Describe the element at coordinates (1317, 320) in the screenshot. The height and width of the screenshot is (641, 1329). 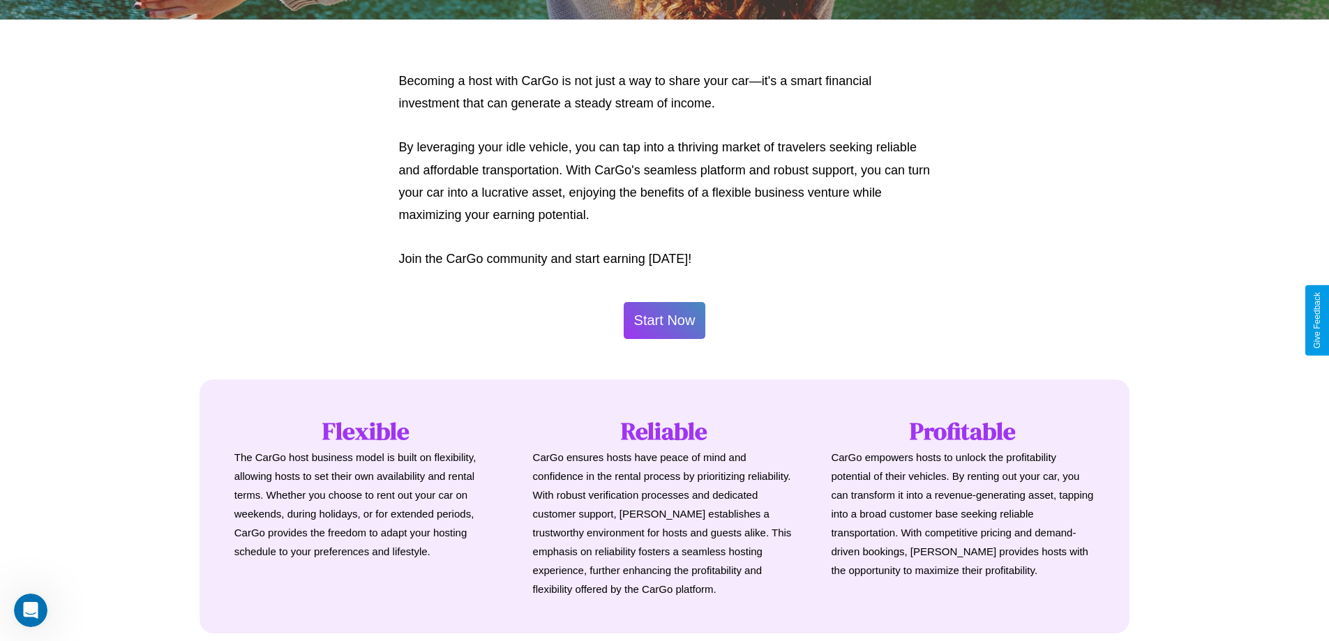
I see `div: Give Feedback` at that location.